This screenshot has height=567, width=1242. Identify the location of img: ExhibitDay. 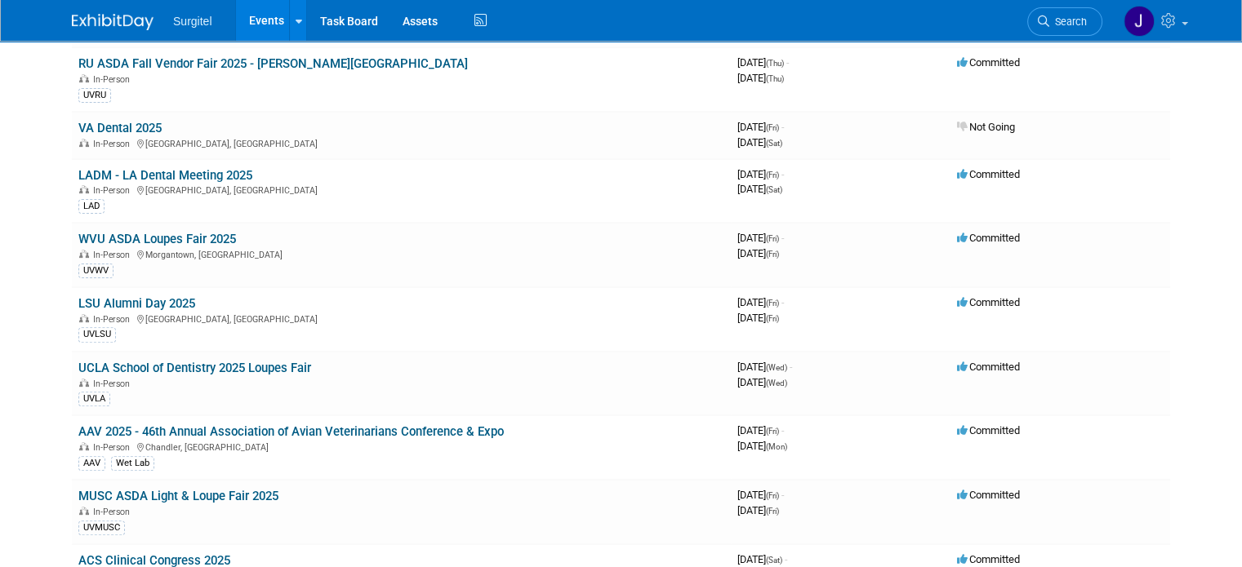
(113, 22).